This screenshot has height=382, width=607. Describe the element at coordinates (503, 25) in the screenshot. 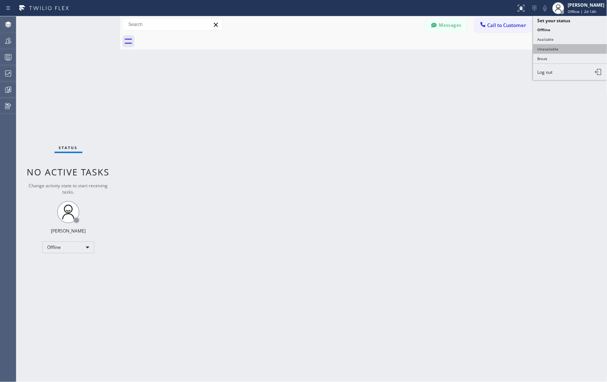

I see `button: Call to Customer` at that location.